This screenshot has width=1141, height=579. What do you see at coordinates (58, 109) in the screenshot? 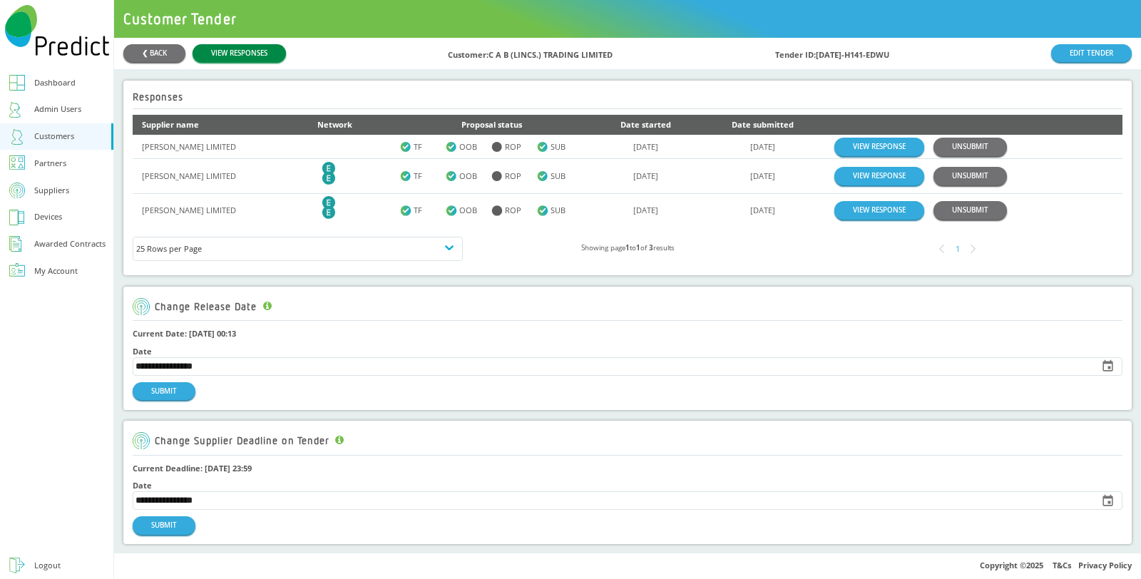
I see `div: Admin Users` at bounding box center [58, 109].